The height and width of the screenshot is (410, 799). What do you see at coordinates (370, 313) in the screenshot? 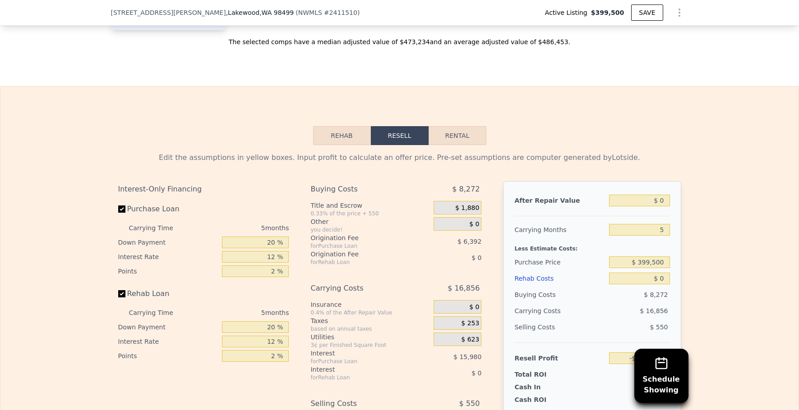
I see `div: 0.4% of the After Repair Value` at bounding box center [370, 313].